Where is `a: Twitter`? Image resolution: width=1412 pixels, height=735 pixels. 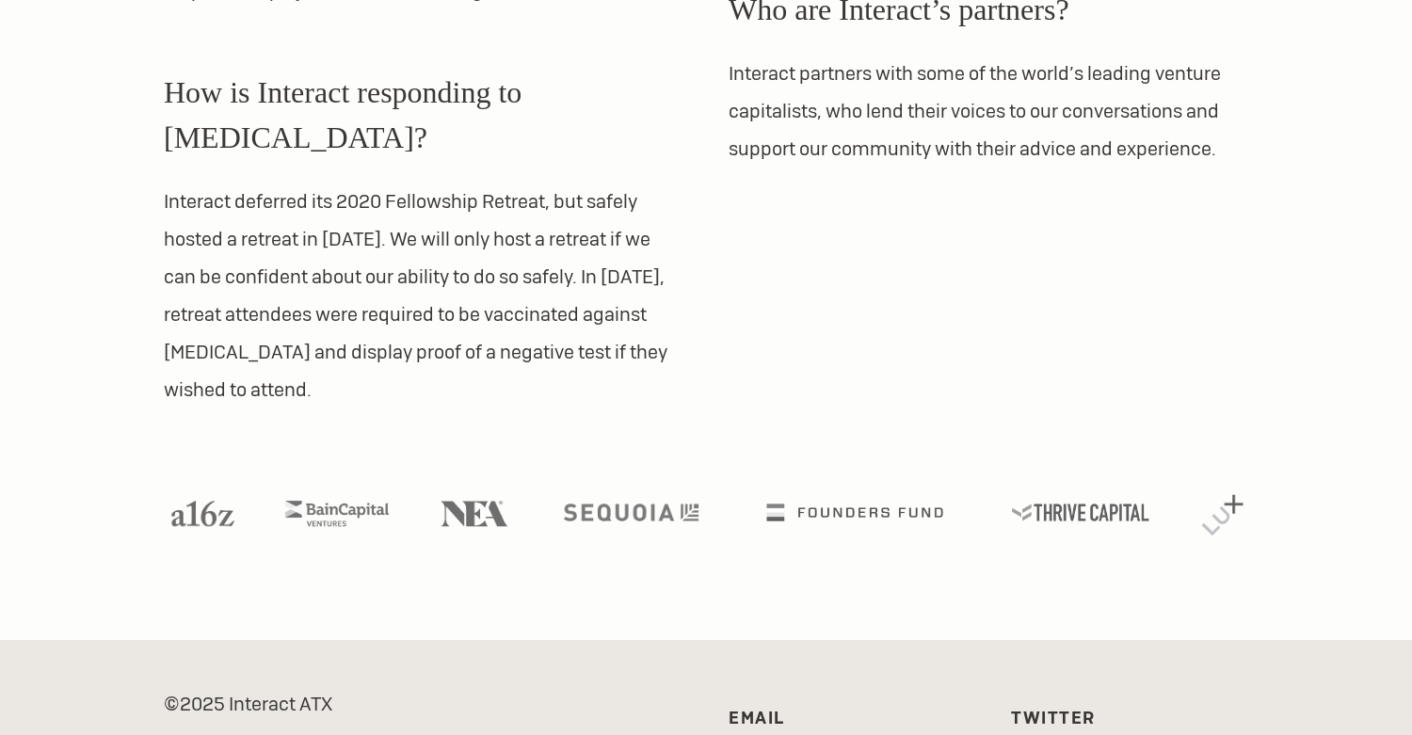
a: Twitter is located at coordinates (1053, 717).